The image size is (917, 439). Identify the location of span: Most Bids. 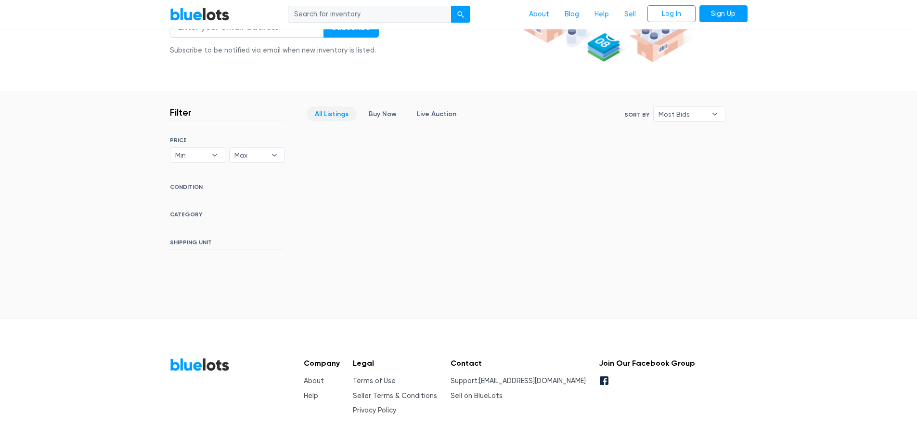
(683, 114).